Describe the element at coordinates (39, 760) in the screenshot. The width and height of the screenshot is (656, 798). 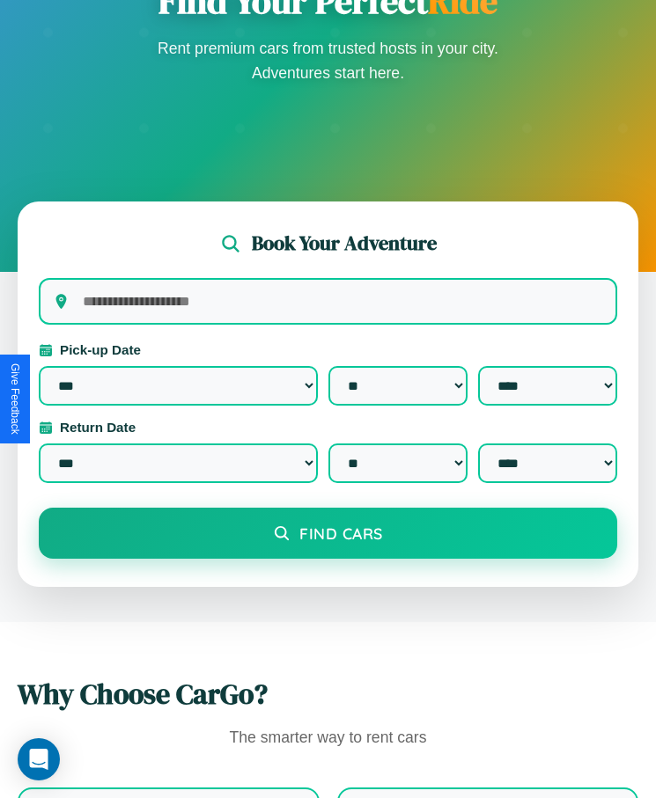
I see `div: Open Intercom Messenger` at that location.